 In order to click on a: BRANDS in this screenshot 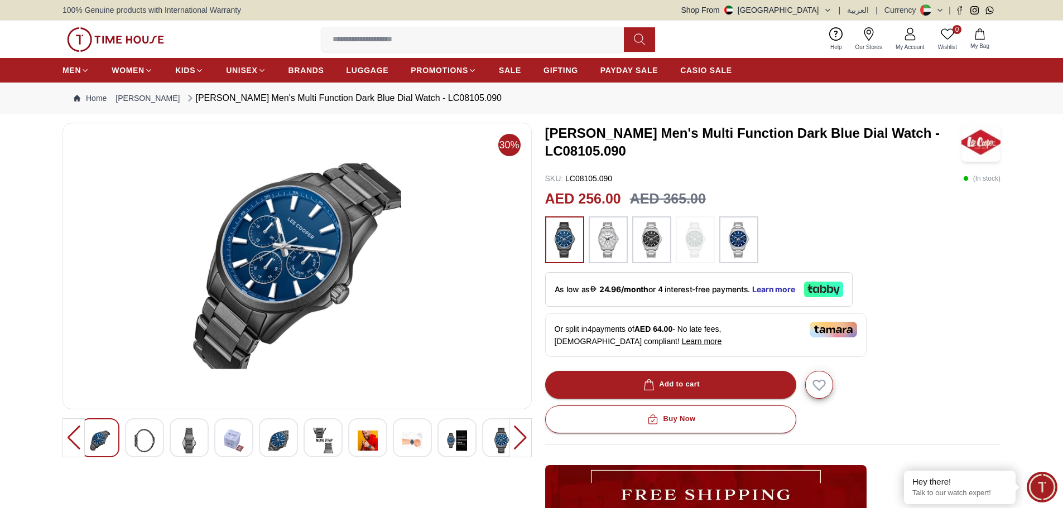, I will do `click(306, 70)`.